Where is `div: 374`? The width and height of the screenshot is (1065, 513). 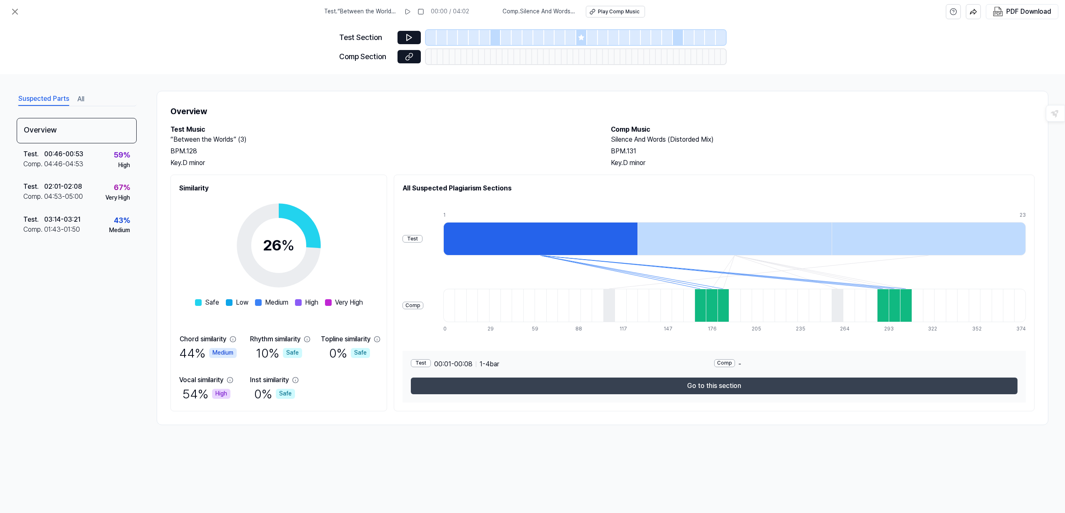
div: 374 is located at coordinates (1021, 329).